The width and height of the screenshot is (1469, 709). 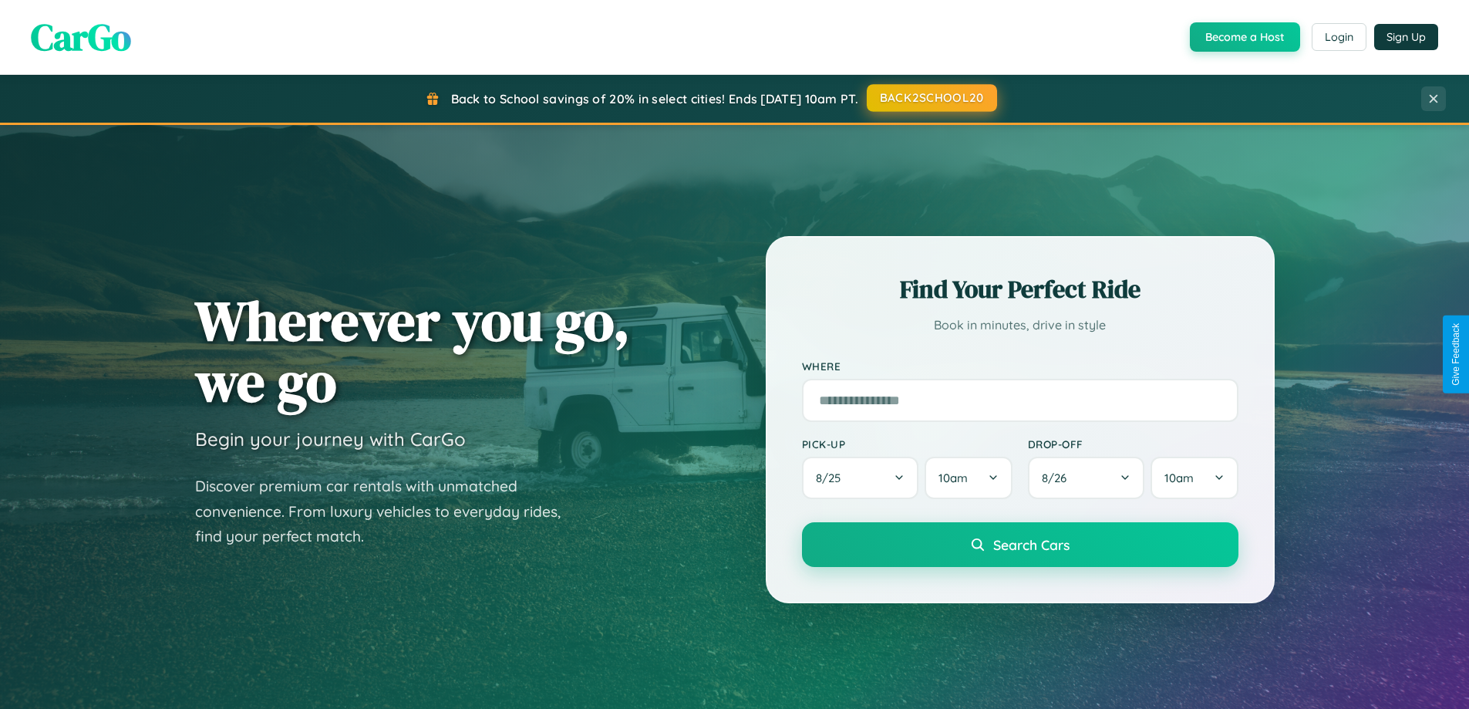 I want to click on button: Sign Up, so click(x=1405, y=37).